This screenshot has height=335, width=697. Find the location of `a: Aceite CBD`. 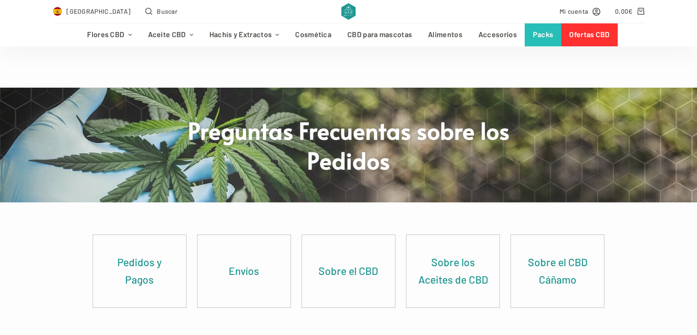

a: Aceite CBD is located at coordinates (171, 35).